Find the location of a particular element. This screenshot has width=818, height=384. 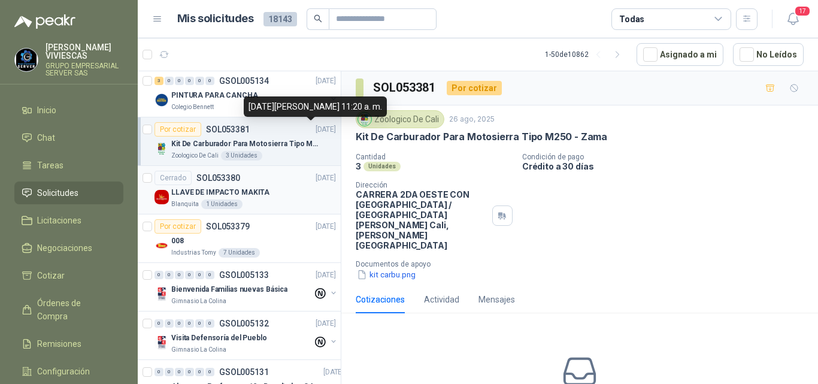

div: 1 Unidades is located at coordinates (222, 204).